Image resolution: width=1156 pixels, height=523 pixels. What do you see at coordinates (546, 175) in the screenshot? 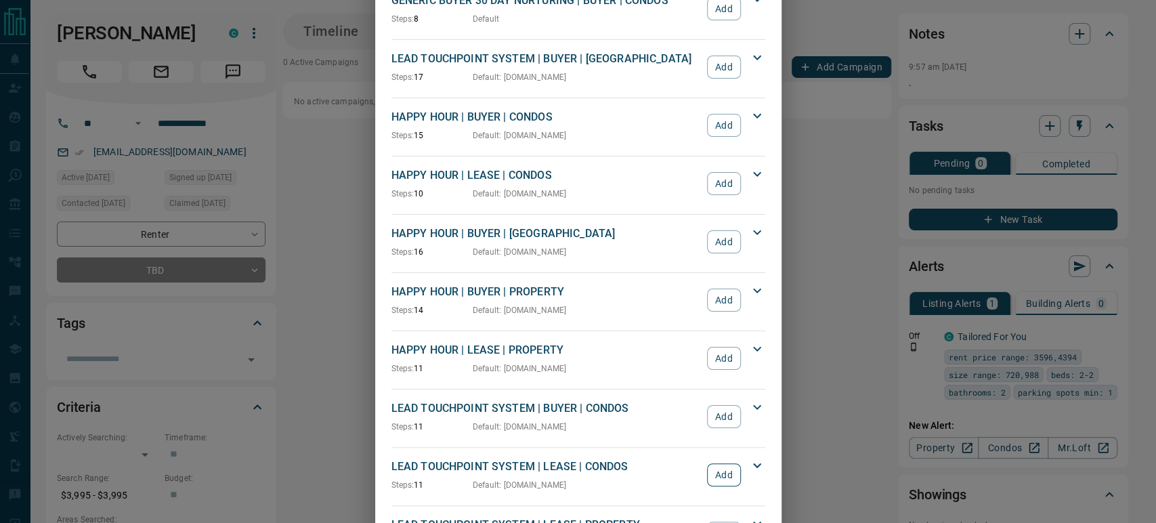
I see `p: HAPPY HOUR | LEASE | CONDOS` at bounding box center [546, 175].